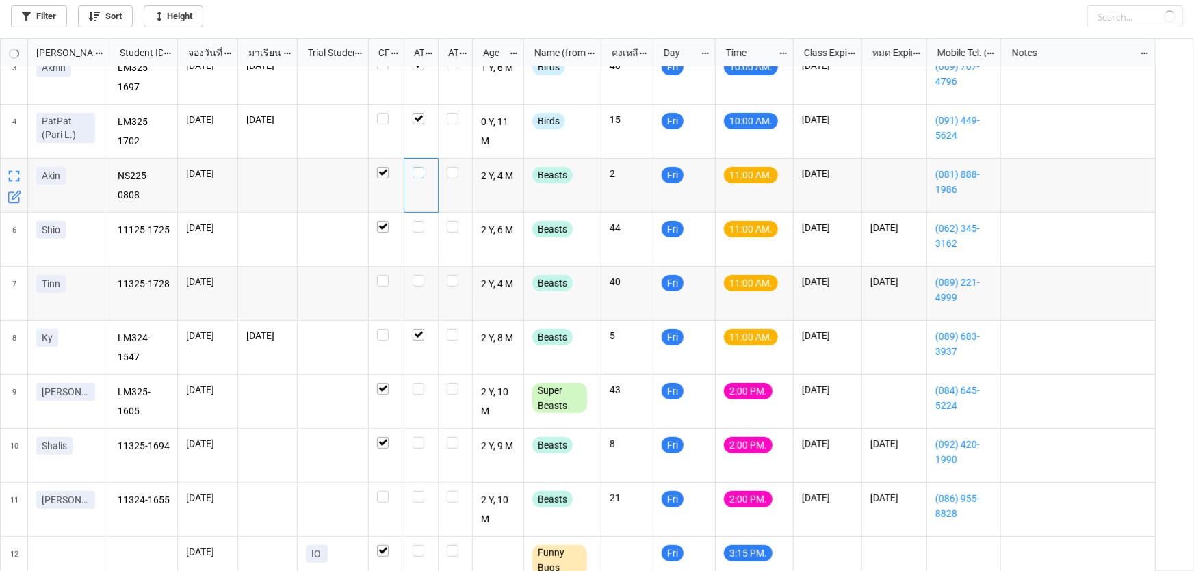 This screenshot has width=1194, height=571. I want to click on div: 10:00 AM., so click(750, 67).